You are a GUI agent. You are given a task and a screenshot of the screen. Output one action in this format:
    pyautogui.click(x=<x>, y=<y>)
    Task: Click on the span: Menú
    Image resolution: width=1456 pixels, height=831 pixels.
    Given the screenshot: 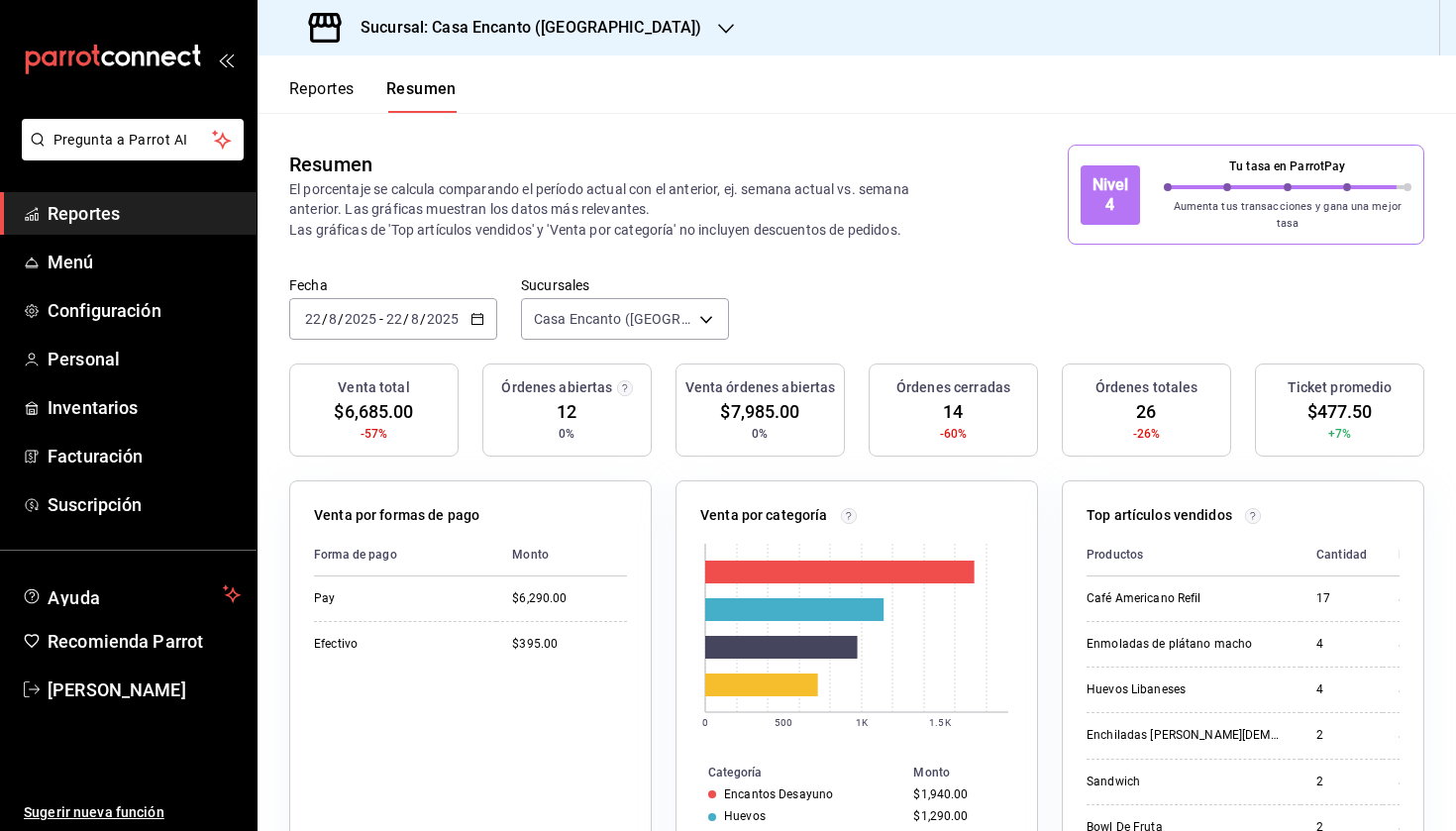 What is the action you would take?
    pyautogui.click(x=144, y=261)
    